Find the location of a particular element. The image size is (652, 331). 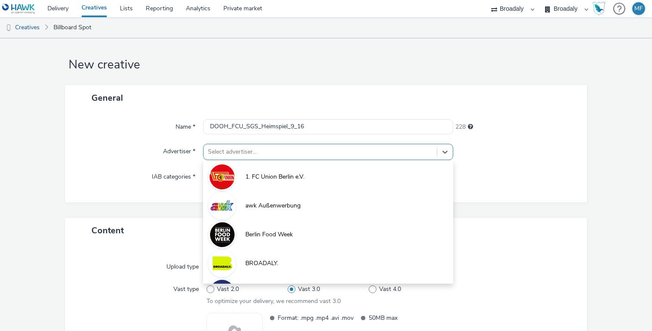

img: dooh is located at coordinates (9, 28).